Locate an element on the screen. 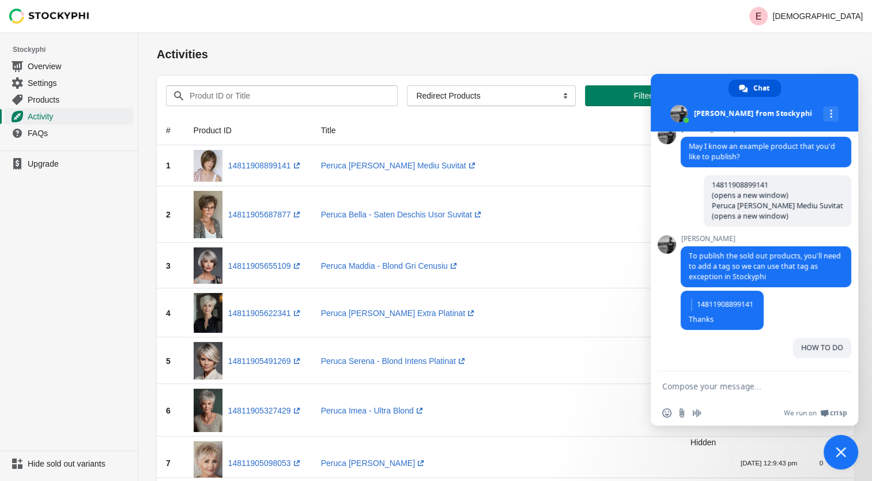  a: 14811908899141(opens a new window) is located at coordinates (265, 165).